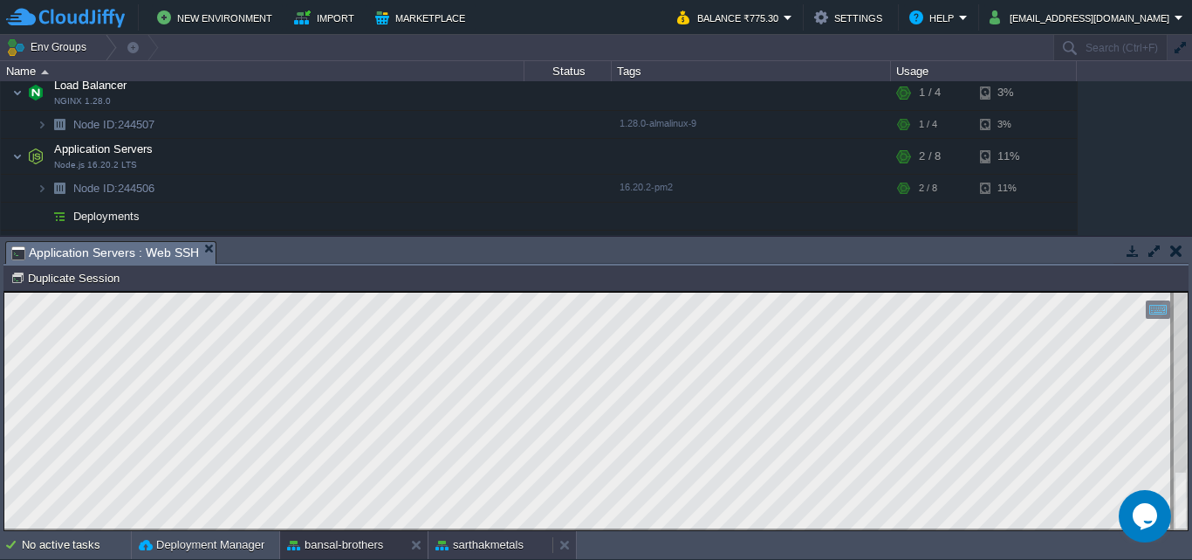  What do you see at coordinates (731, 17) in the screenshot?
I see `button: Balance ₹775.30` at bounding box center [731, 17].